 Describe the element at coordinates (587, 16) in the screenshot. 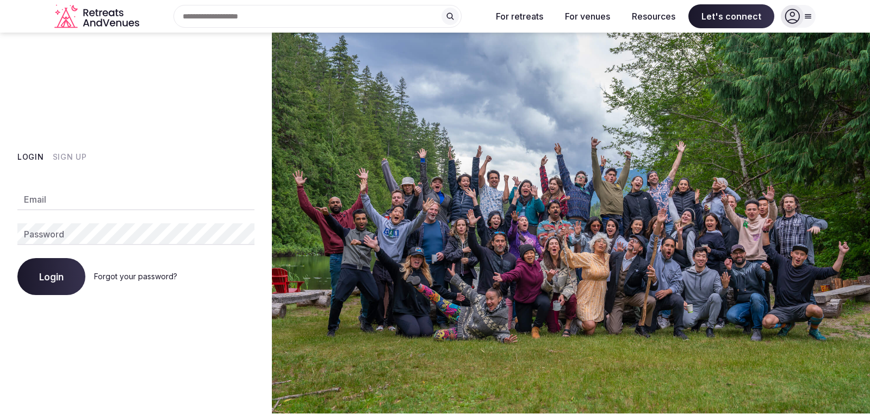

I see `button: For venues` at that location.